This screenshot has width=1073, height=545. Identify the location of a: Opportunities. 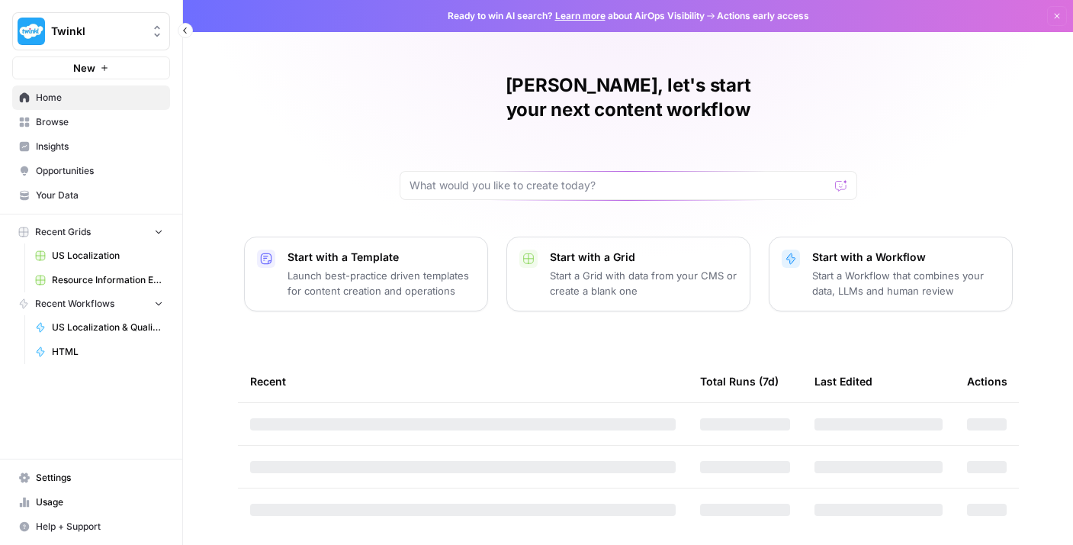
(91, 171).